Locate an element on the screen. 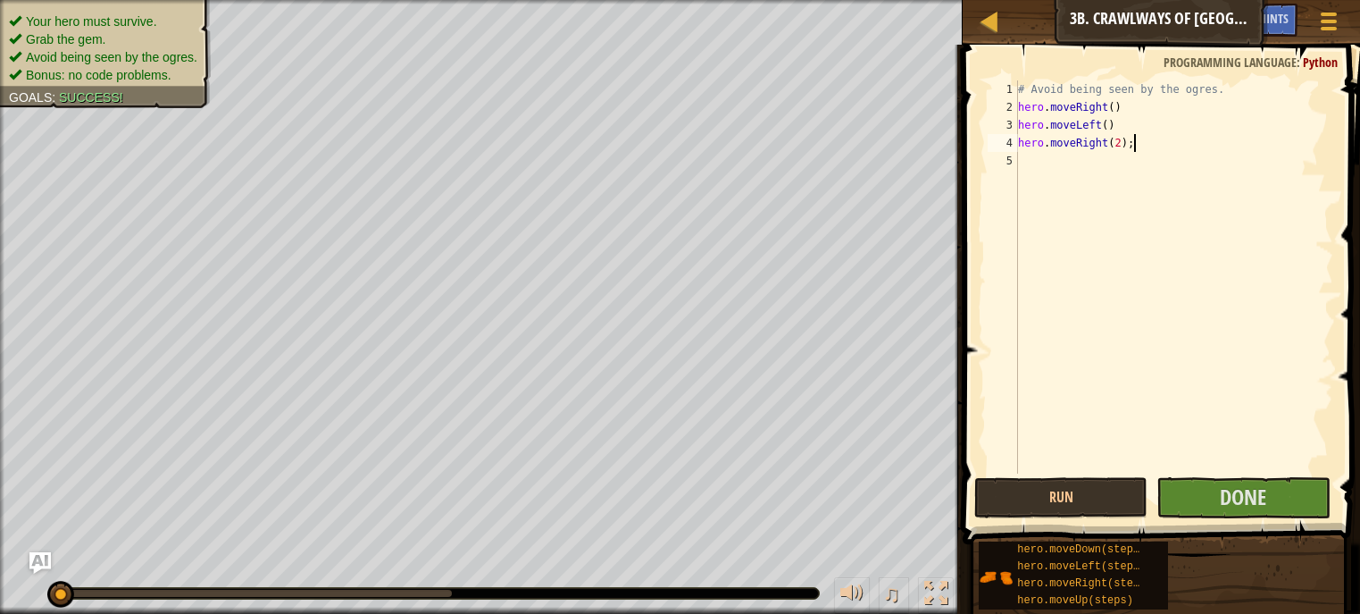 Image resolution: width=1360 pixels, height=614 pixels. span: hero.moveRight(steps) is located at coordinates (1084, 583).